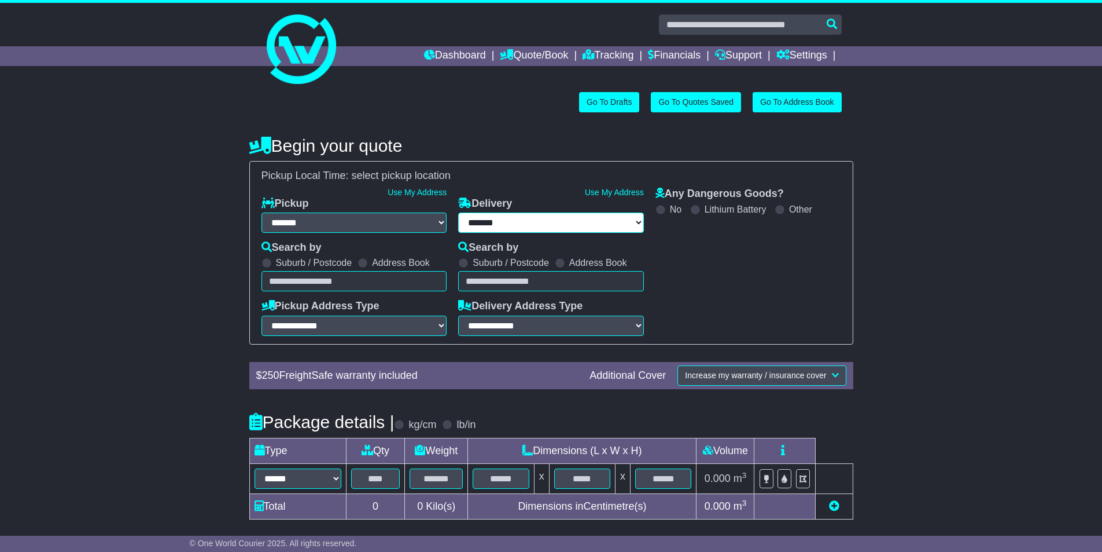 The width and height of the screenshot is (1102, 552). What do you see at coordinates (834, 506) in the screenshot?
I see `a: Add new item` at bounding box center [834, 506].